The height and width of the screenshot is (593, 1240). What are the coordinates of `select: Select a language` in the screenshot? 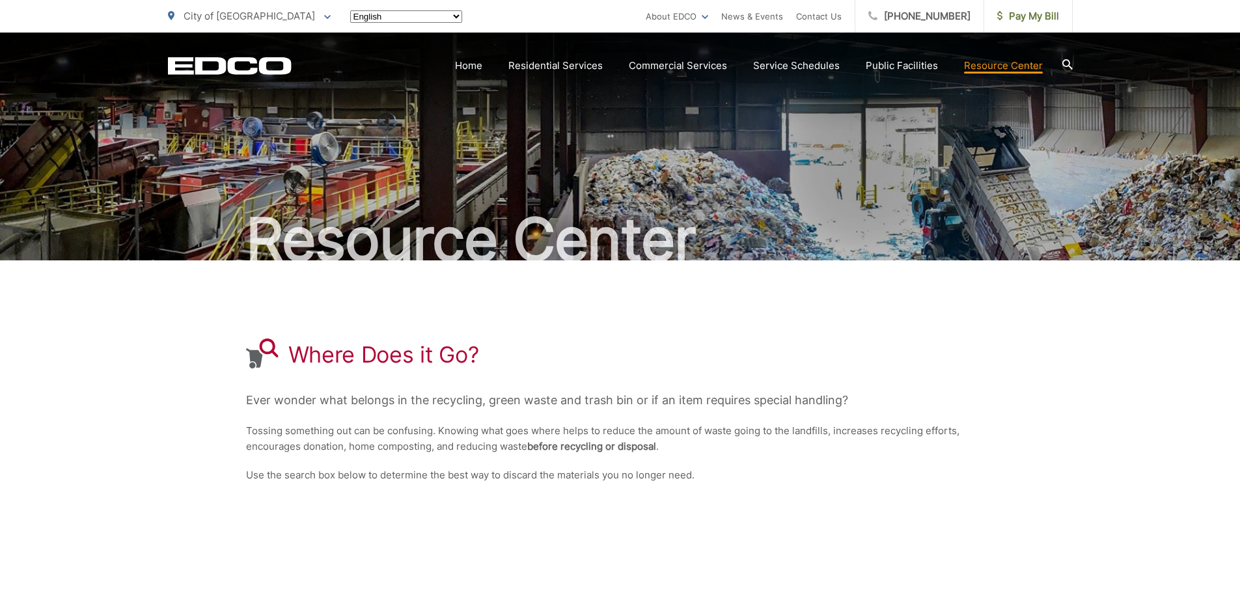 It's located at (406, 16).